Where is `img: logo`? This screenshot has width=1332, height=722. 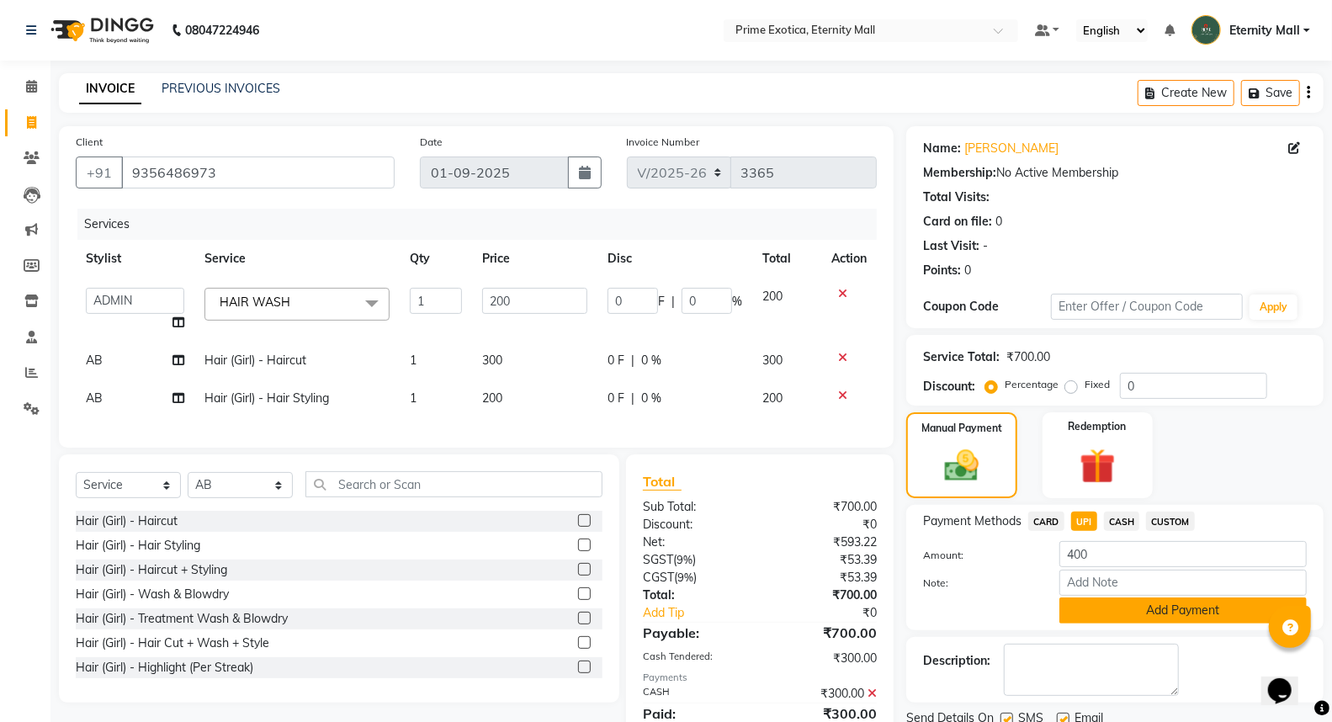
img: logo is located at coordinates (100, 30).